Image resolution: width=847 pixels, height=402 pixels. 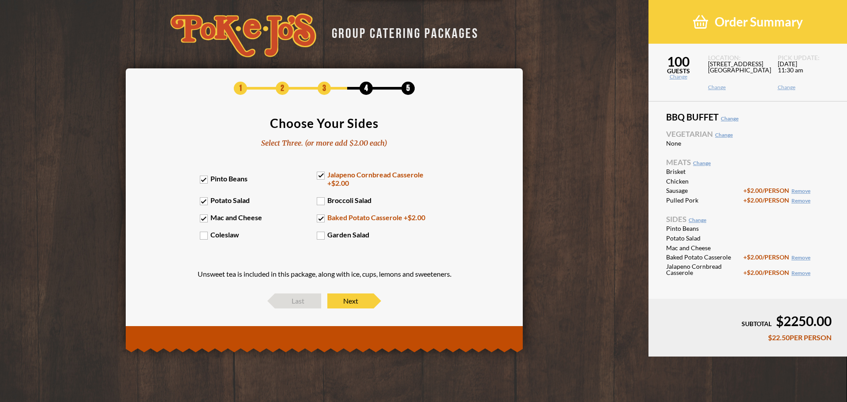 What do you see at coordinates (748, 338) in the screenshot?
I see `div: $22.50 PER PERSON` at bounding box center [748, 338].